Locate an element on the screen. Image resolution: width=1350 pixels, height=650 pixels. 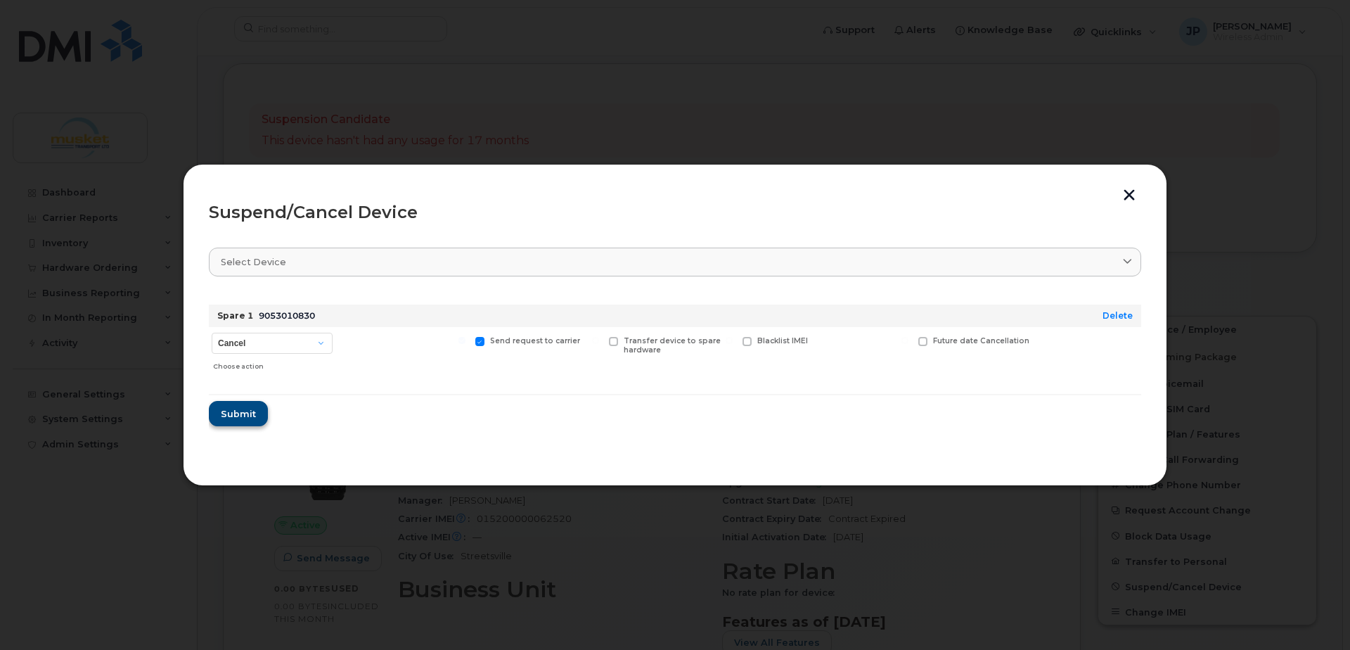
span: Submit is located at coordinates (238, 413).